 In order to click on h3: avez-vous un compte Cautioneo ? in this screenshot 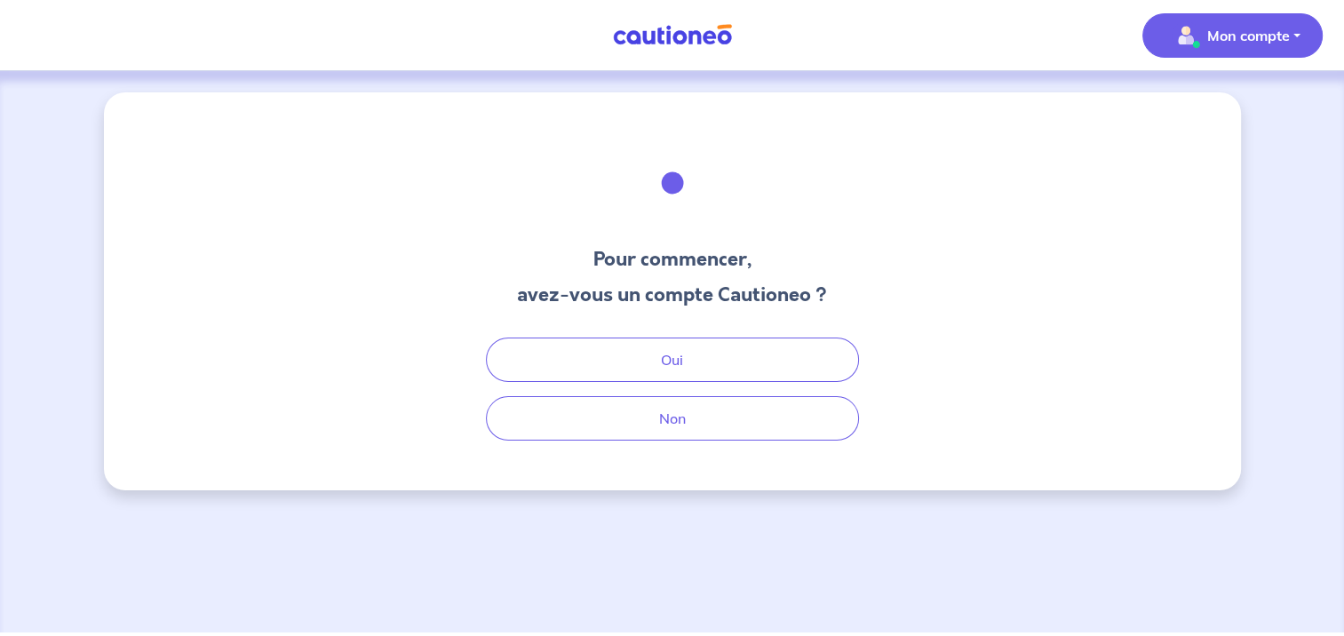, I will do `click(672, 295)`.